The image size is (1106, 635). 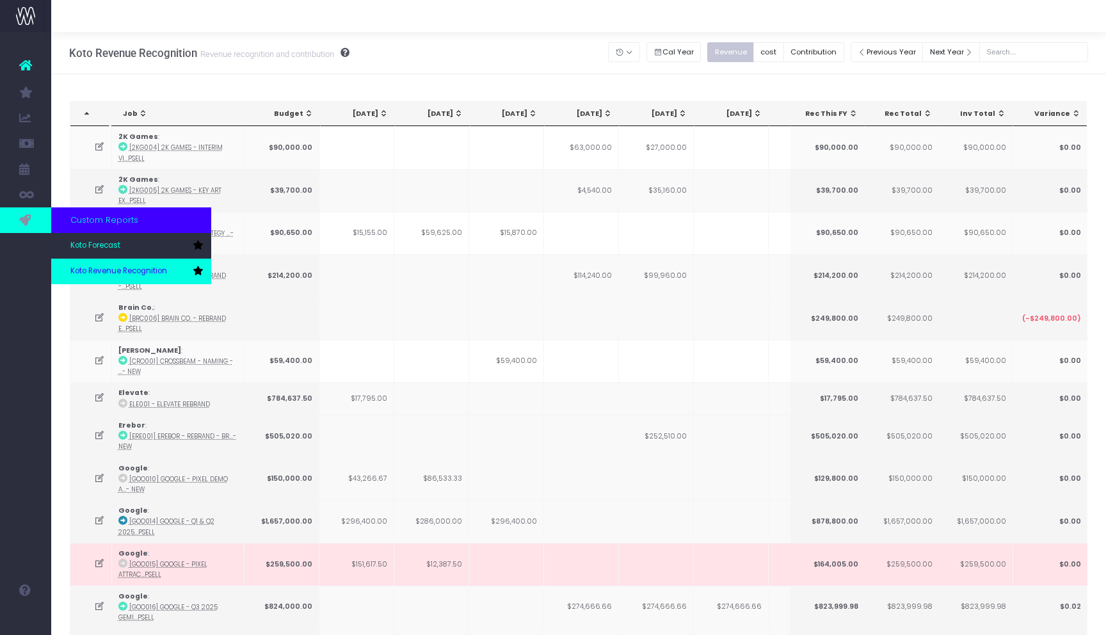 I want to click on th: Rec Total: activate to sort column ascending, so click(x=902, y=114).